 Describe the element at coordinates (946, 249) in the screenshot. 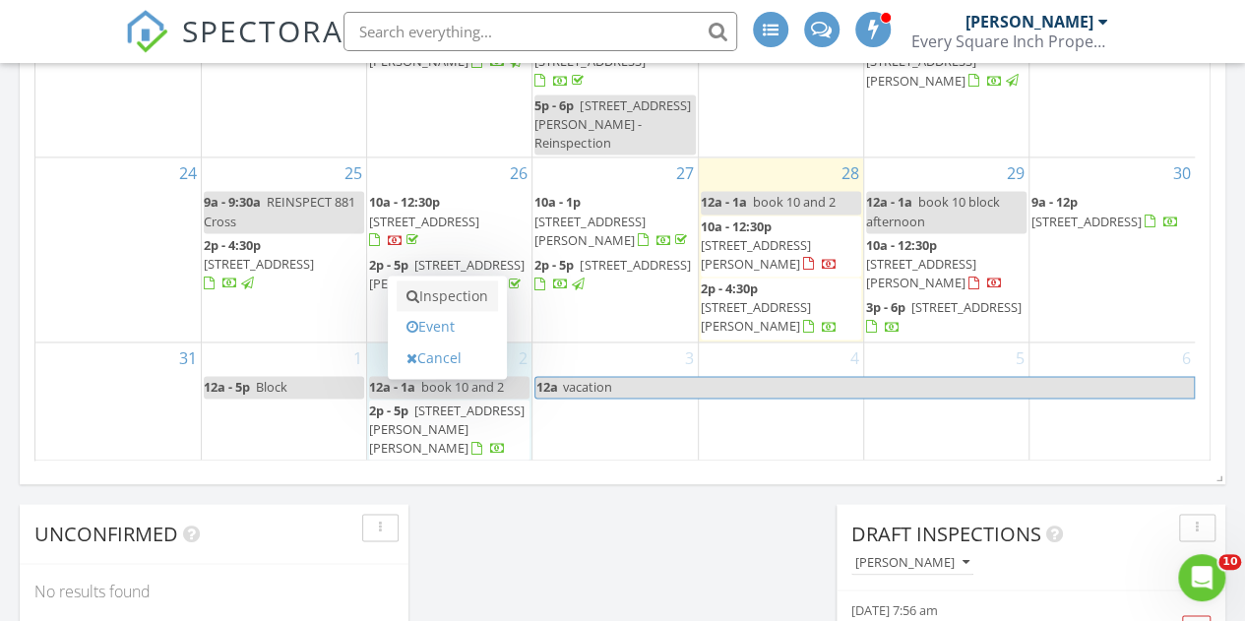

I see `td: Go to August 29, 2025` at that location.